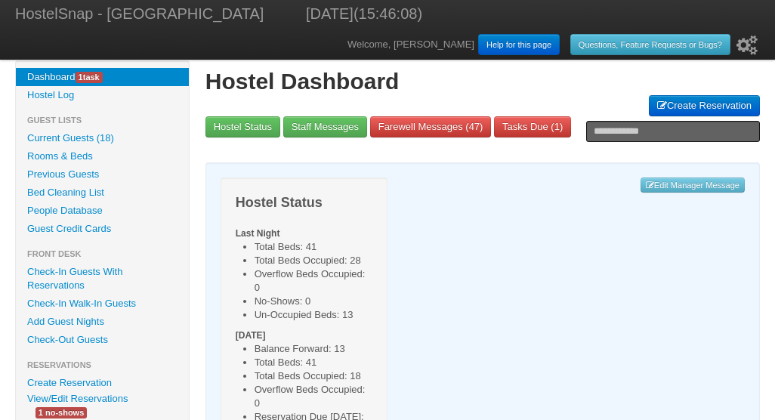 The image size is (775, 420). I want to click on a: Previous Guests, so click(102, 175).